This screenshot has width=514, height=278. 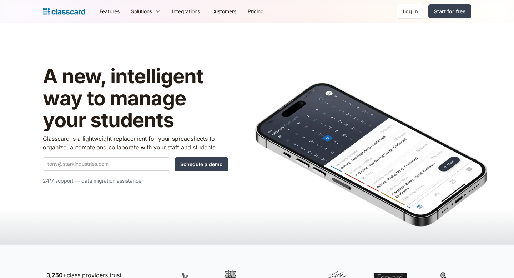 I want to click on input: Schedule a demo, so click(x=201, y=164).